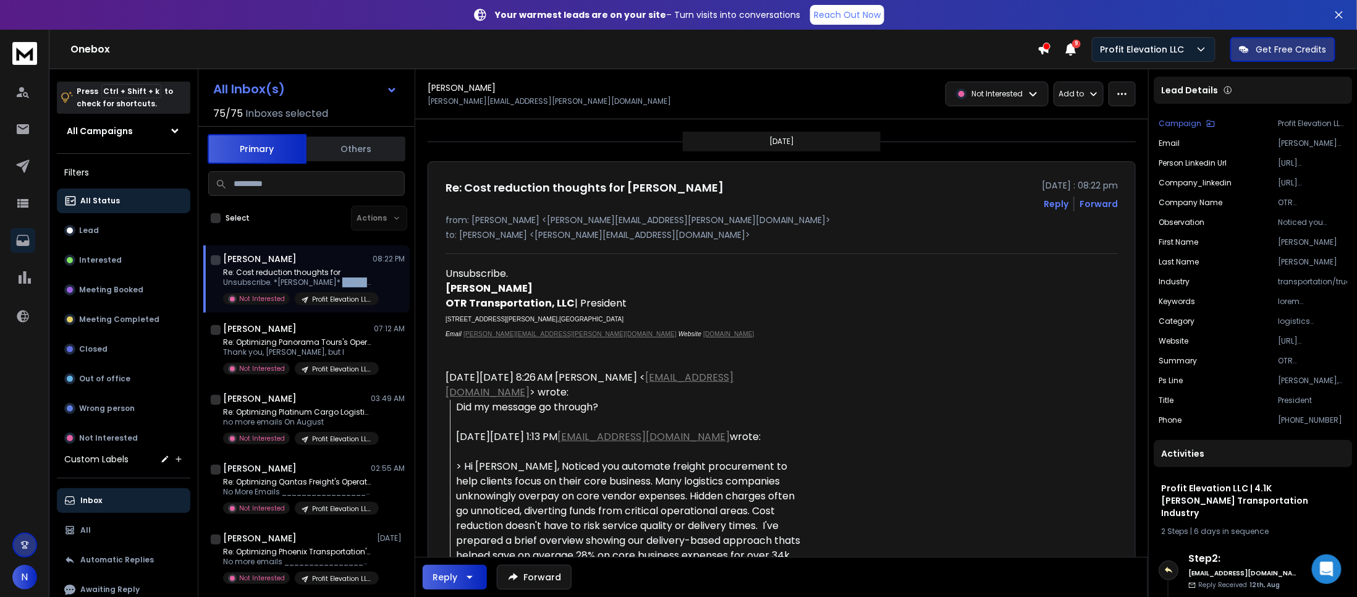 This screenshot has height=597, width=1357. Describe the element at coordinates (1170, 381) in the screenshot. I see `p: Ps Line` at that location.